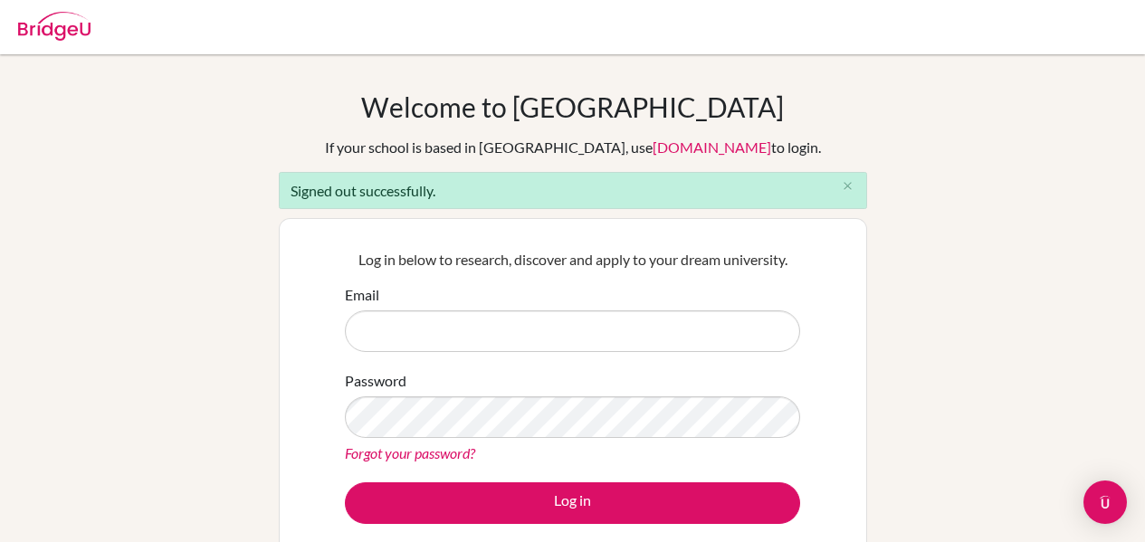 The width and height of the screenshot is (1145, 542). I want to click on label: Password, so click(375, 381).